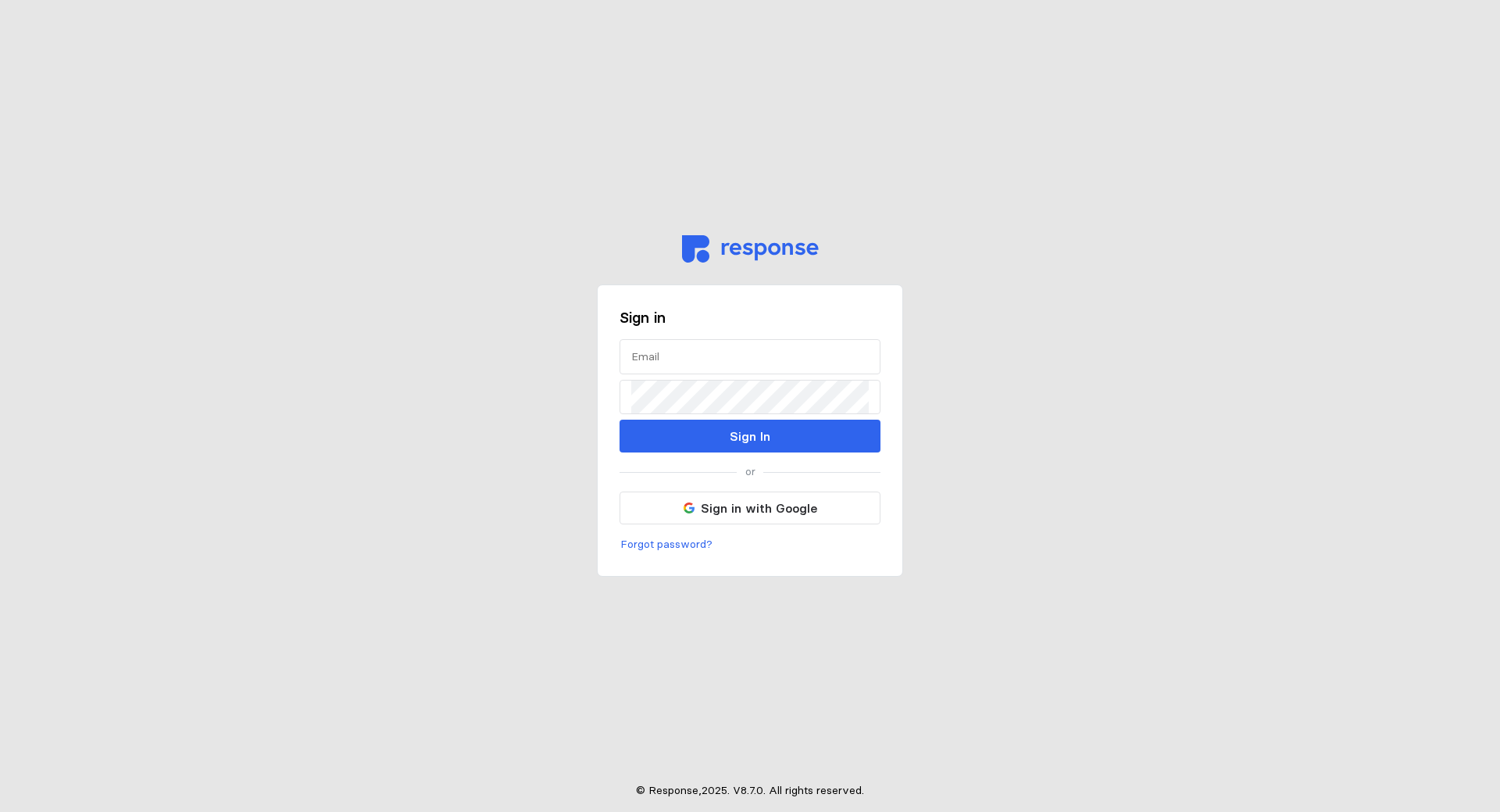 The image size is (1500, 812). Describe the element at coordinates (750, 791) in the screenshot. I see `p: © Response, 2025 . V 8.7.0 . All rights reserved.` at that location.